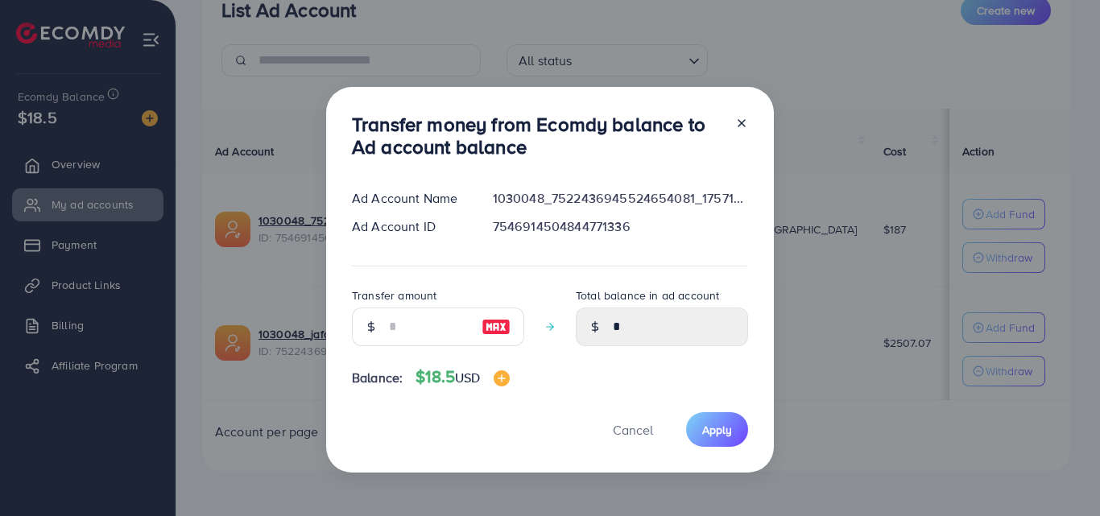  Describe the element at coordinates (409, 226) in the screenshot. I see `div: Ad Account ID` at that location.